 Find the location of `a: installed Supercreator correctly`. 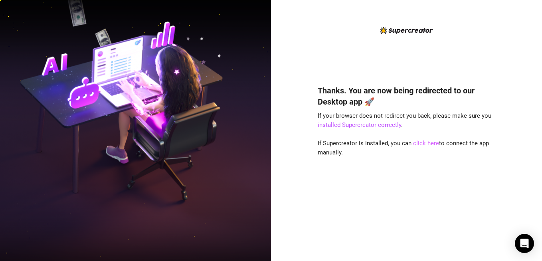

a: installed Supercreator correctly is located at coordinates (359, 125).